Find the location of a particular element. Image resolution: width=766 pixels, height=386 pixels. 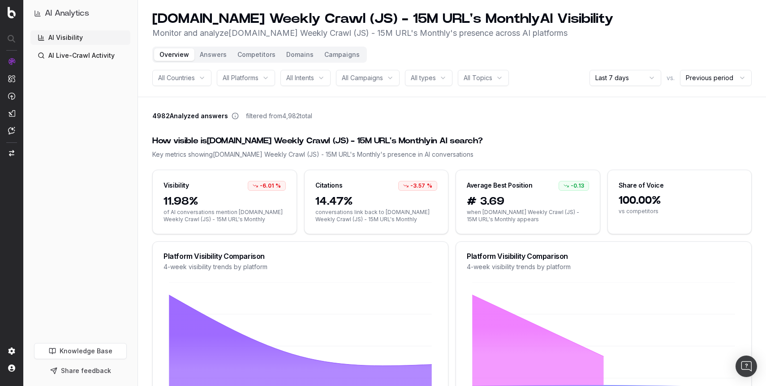

h1: AI Analytics is located at coordinates (67, 13).